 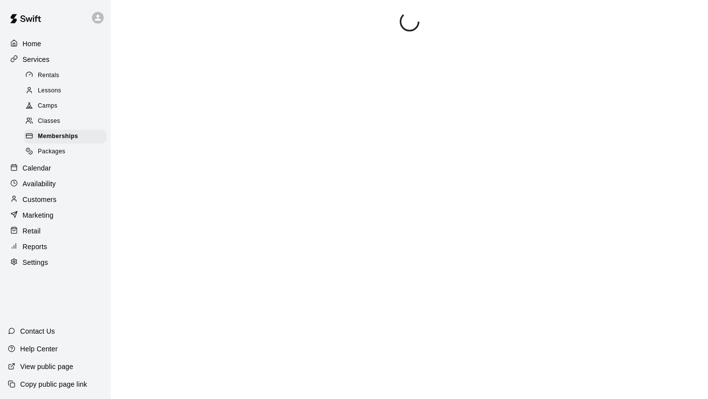 I want to click on p: Contact Us, so click(x=37, y=331).